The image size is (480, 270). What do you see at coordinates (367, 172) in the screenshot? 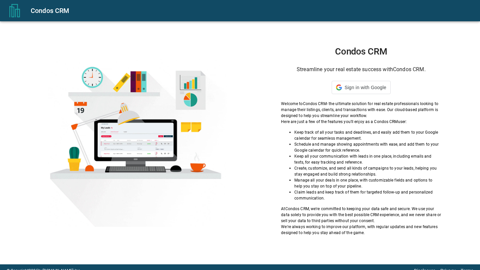
I see `p: Create, customize, and send all kinds of campaigns to your leads, helping you stay engaged and bu...` at bounding box center [367, 172].